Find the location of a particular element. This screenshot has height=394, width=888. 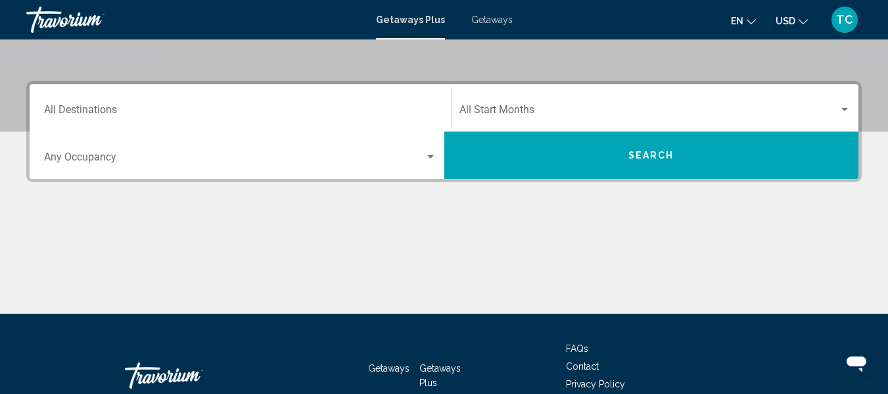

span: USD is located at coordinates (786, 21).